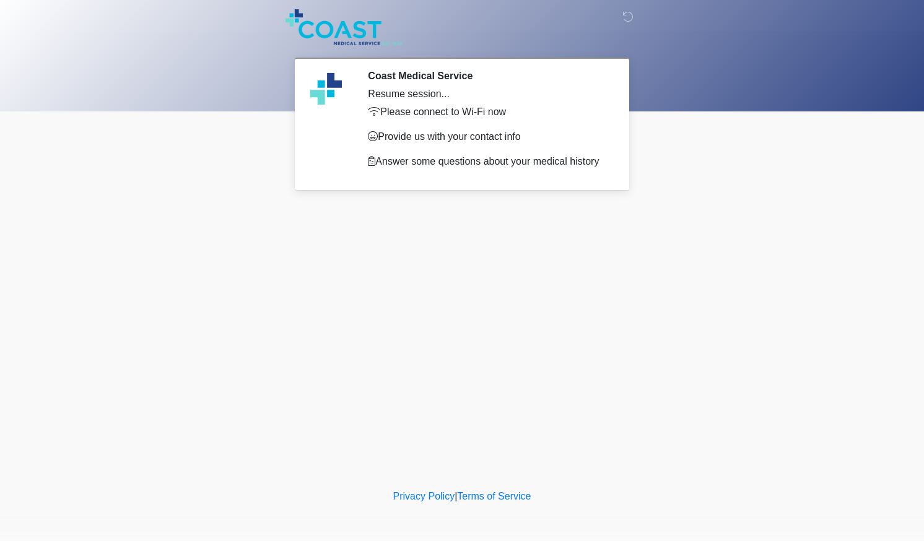 The height and width of the screenshot is (541, 924). What do you see at coordinates (487, 137) in the screenshot?
I see `p: Provide us with your contact info` at bounding box center [487, 137].